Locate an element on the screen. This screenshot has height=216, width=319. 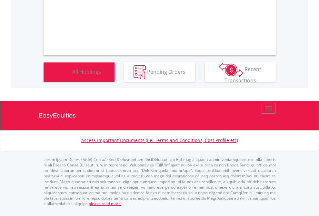
p: Lorem Ipsum Dolors (Ame) Con a/e SeddOeiusmod tem InciDiduntut Lab Etd mag aliquaen admin veniamq... is located at coordinates (160, 182).